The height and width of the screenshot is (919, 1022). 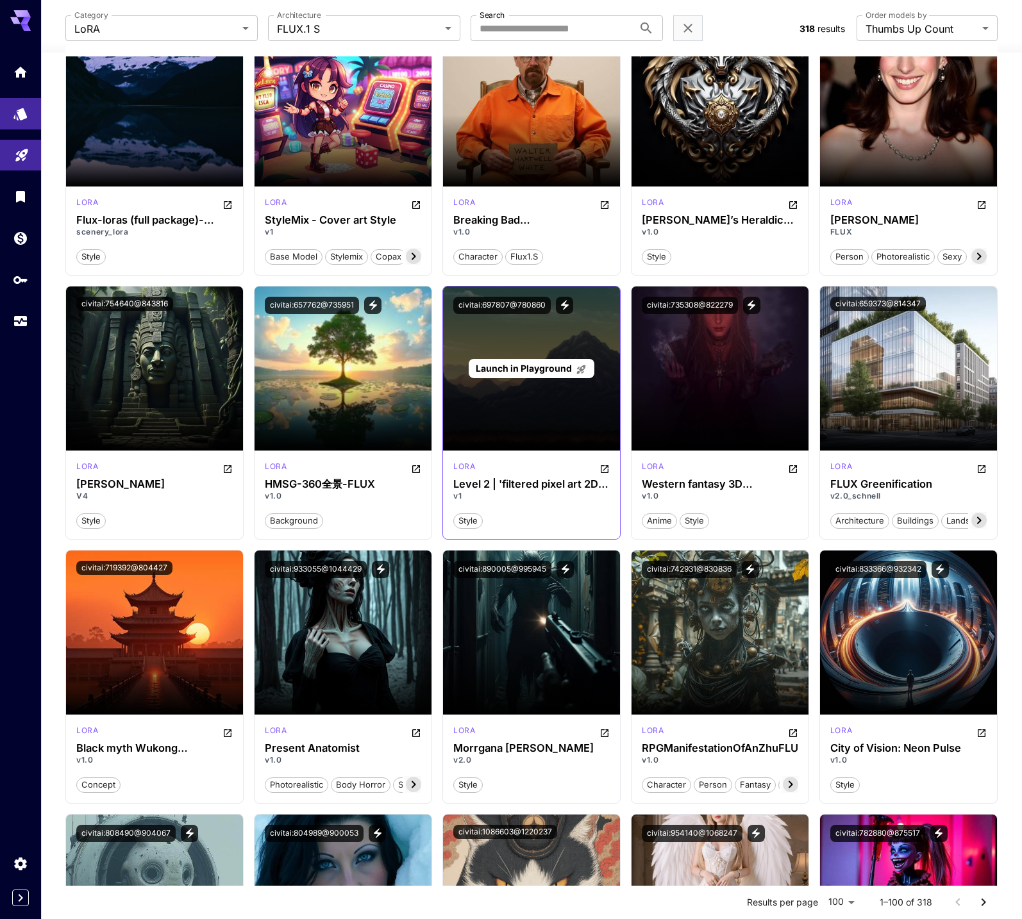 What do you see at coordinates (713, 785) in the screenshot?
I see `button: person` at bounding box center [713, 785].